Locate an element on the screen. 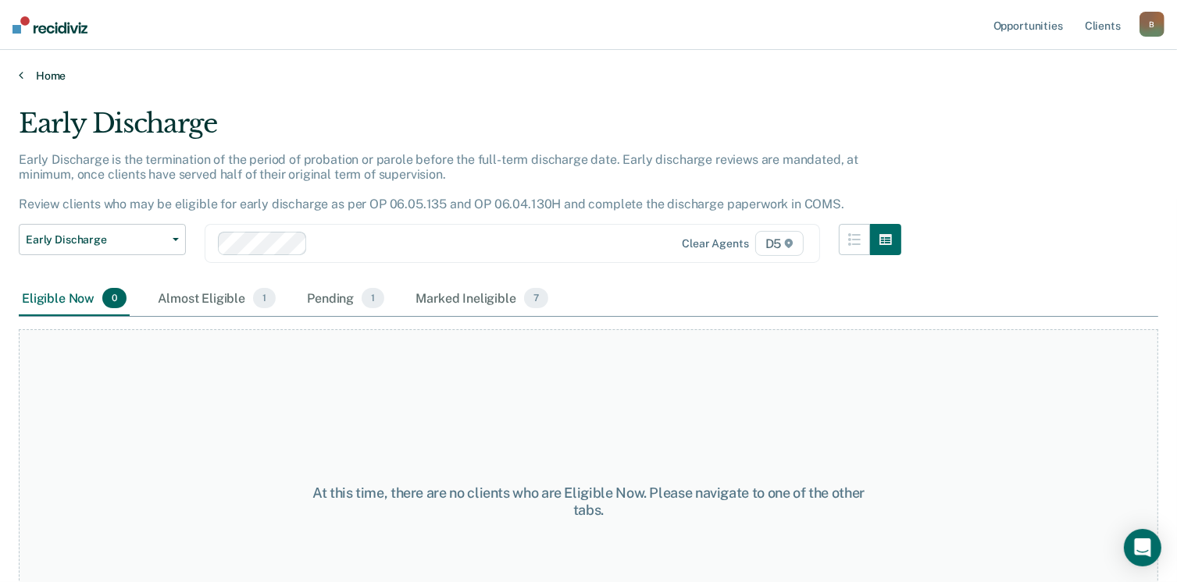 The image size is (1177, 582). p: Early Discharge is the termination of the period of probation or parole before the full-term disc... is located at coordinates (438, 182).